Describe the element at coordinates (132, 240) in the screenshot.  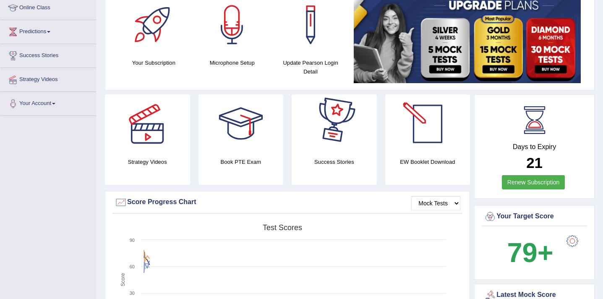
I see `text: 90` at that location.